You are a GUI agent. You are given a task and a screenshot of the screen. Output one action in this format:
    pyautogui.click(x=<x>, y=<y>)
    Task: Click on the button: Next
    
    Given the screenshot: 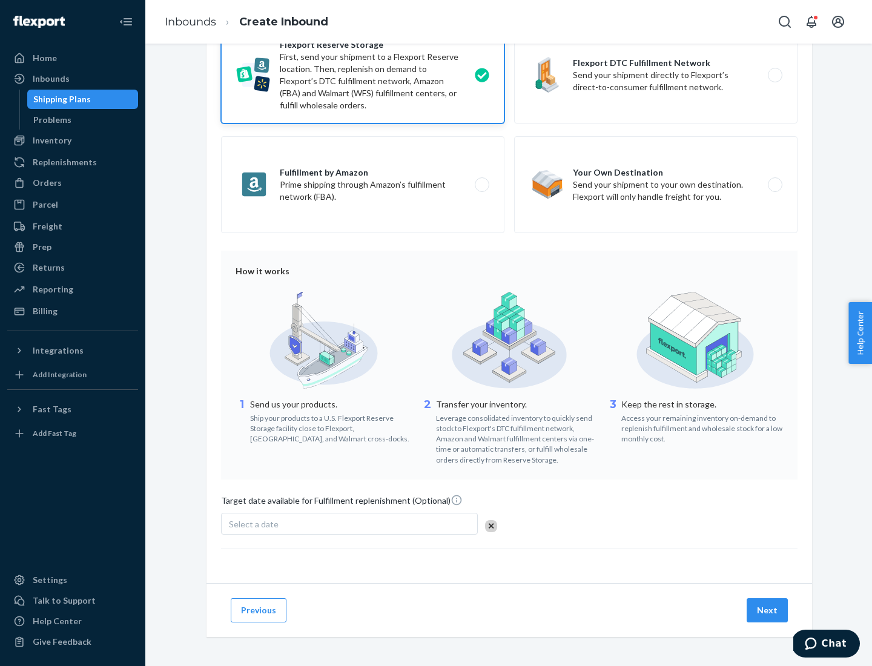 What is the action you would take?
    pyautogui.click(x=768, y=611)
    